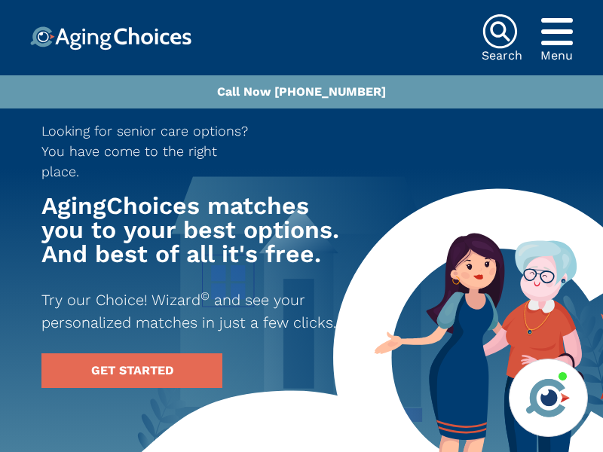  I want to click on a: GET STARTED, so click(132, 371).